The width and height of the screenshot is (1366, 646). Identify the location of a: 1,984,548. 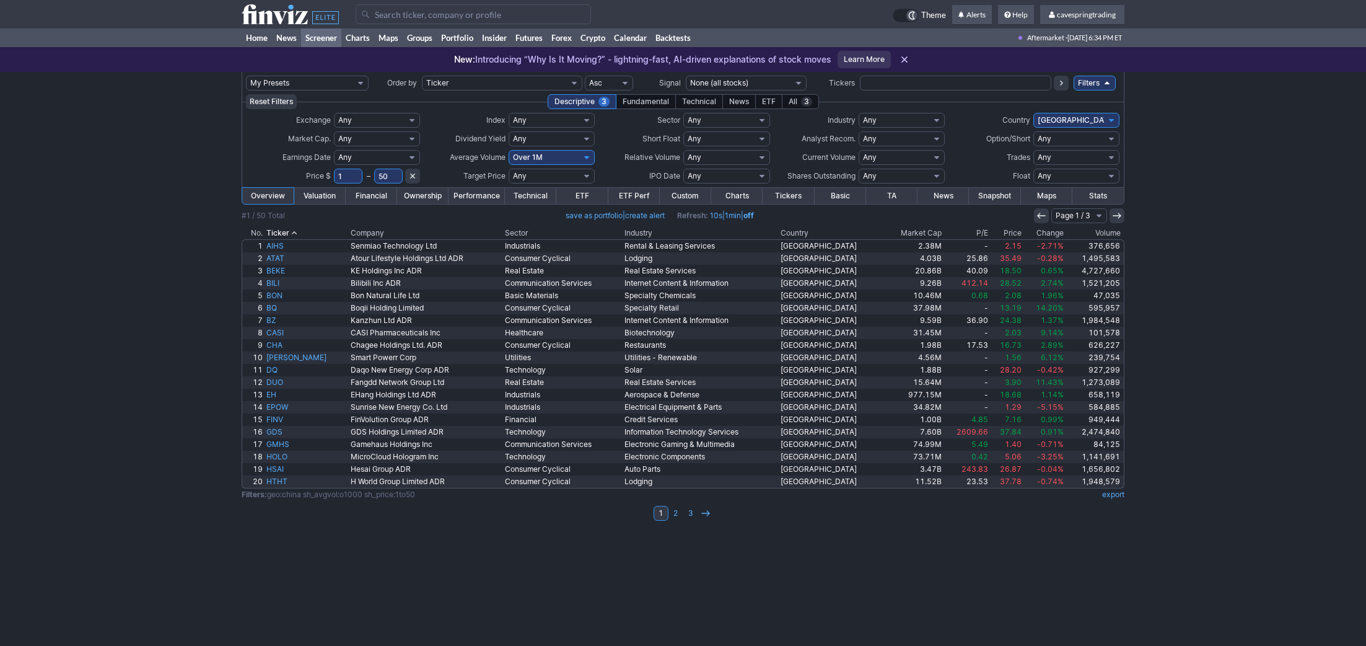
(1095, 320).